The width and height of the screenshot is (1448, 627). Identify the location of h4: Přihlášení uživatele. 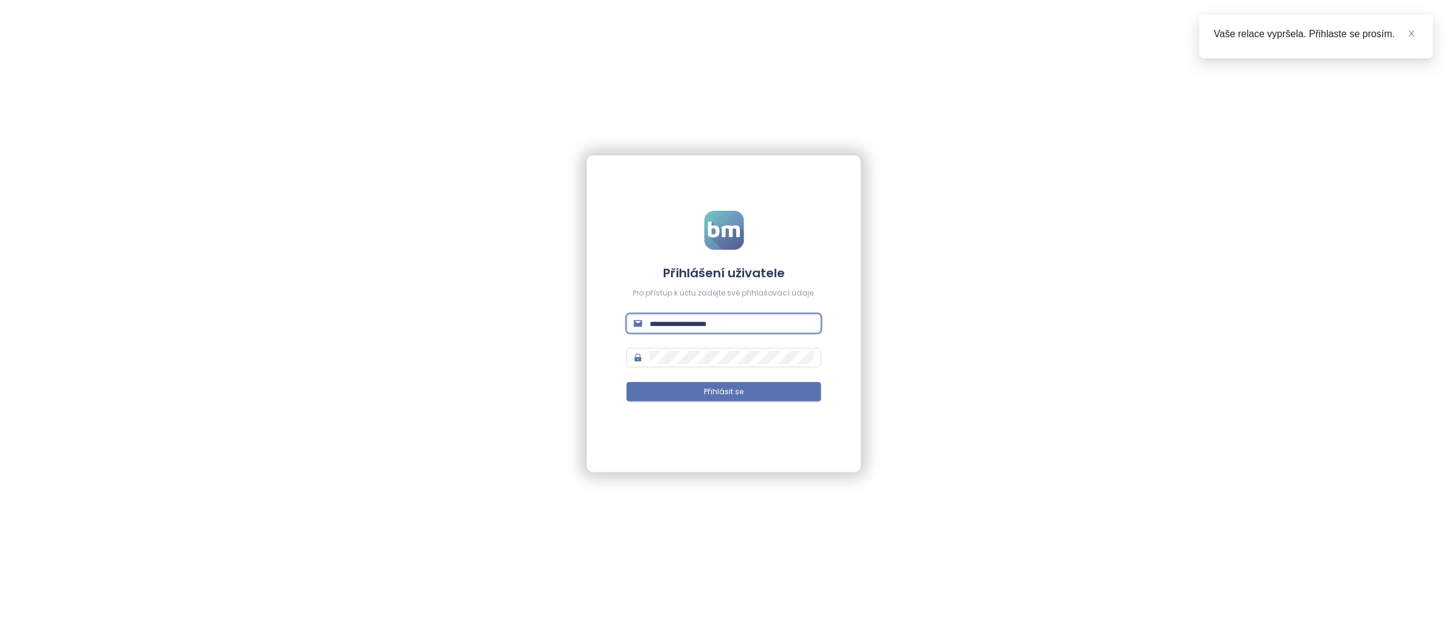
(723, 273).